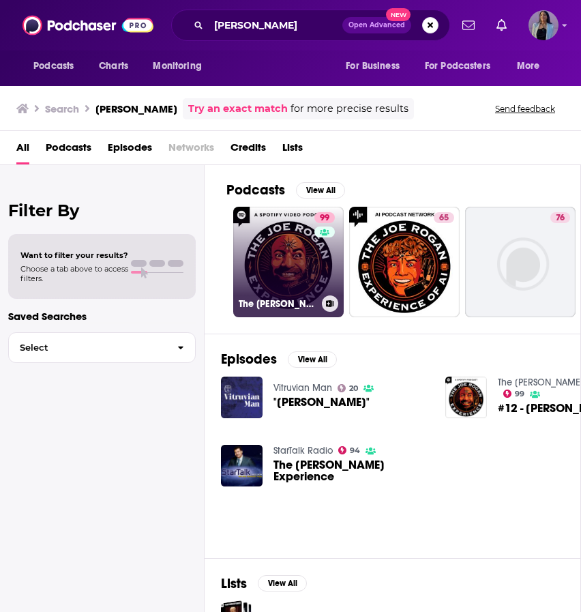 The height and width of the screenshot is (612, 581). I want to click on input: Search podcasts, credits, & more..., so click(276, 25).